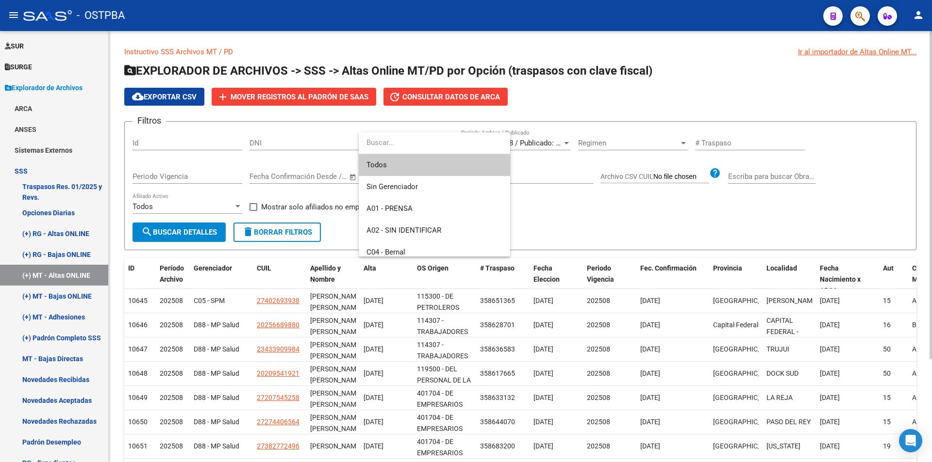 The image size is (932, 462). I want to click on div: Open Intercom Messenger, so click(910, 441).